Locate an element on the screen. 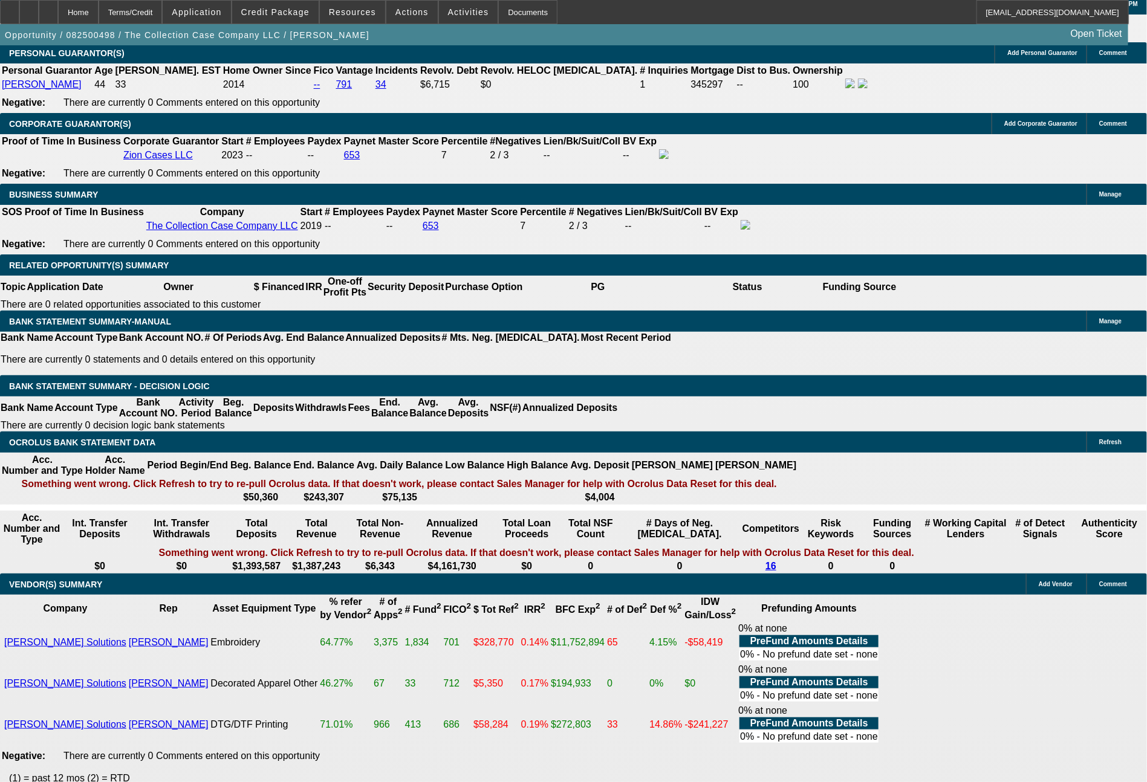 The image size is (1147, 782). td: 0% is located at coordinates (666, 684).